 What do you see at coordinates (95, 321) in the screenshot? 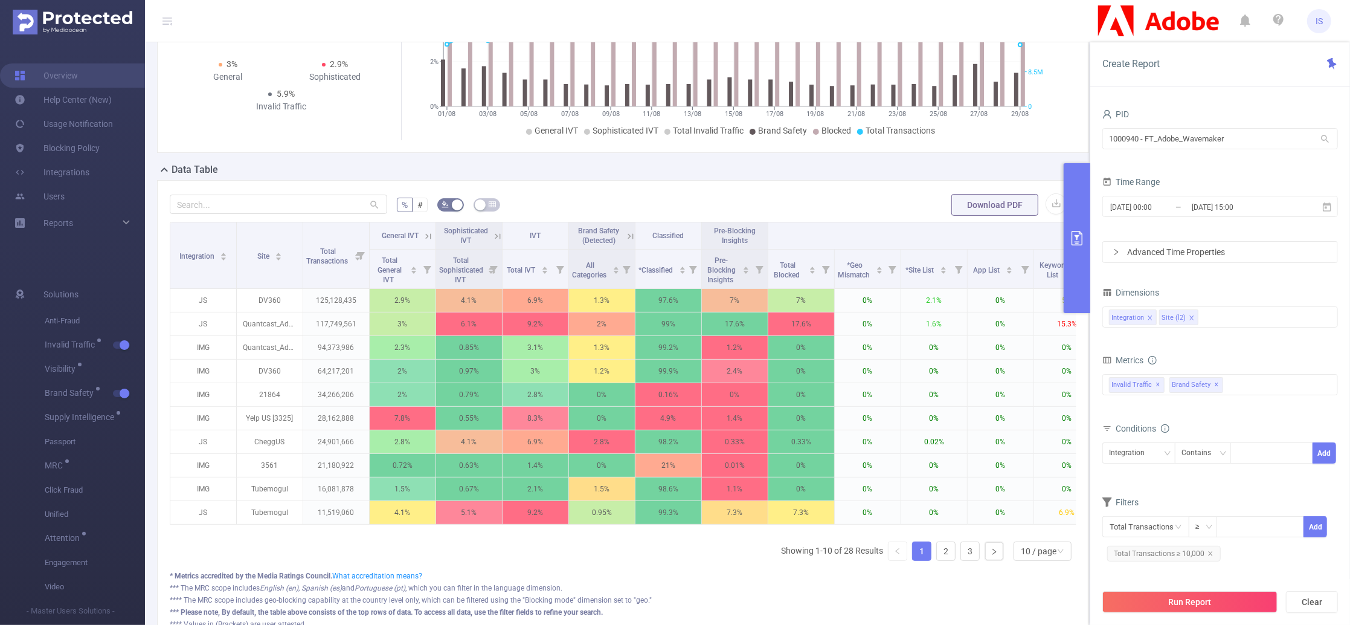
I see `span: Anti-Fraud` at bounding box center [95, 321].